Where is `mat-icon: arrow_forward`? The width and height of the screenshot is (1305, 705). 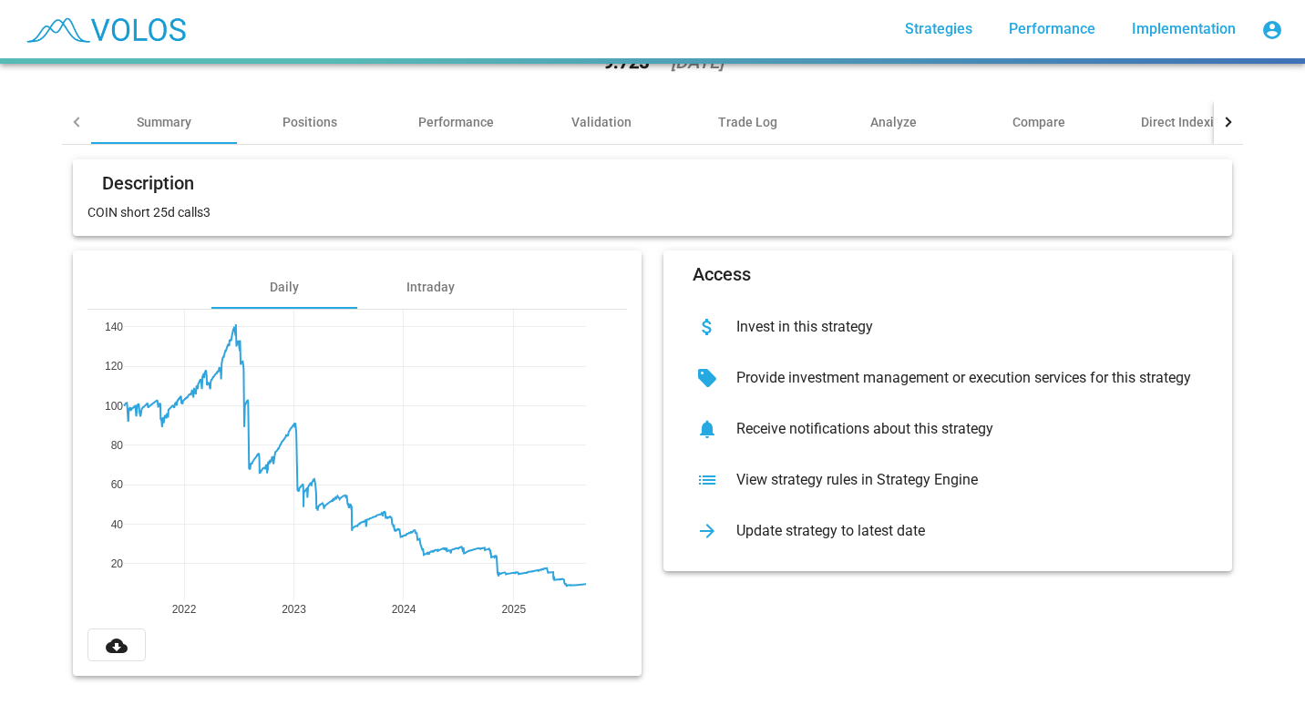
mat-icon: arrow_forward is located at coordinates (707, 531).